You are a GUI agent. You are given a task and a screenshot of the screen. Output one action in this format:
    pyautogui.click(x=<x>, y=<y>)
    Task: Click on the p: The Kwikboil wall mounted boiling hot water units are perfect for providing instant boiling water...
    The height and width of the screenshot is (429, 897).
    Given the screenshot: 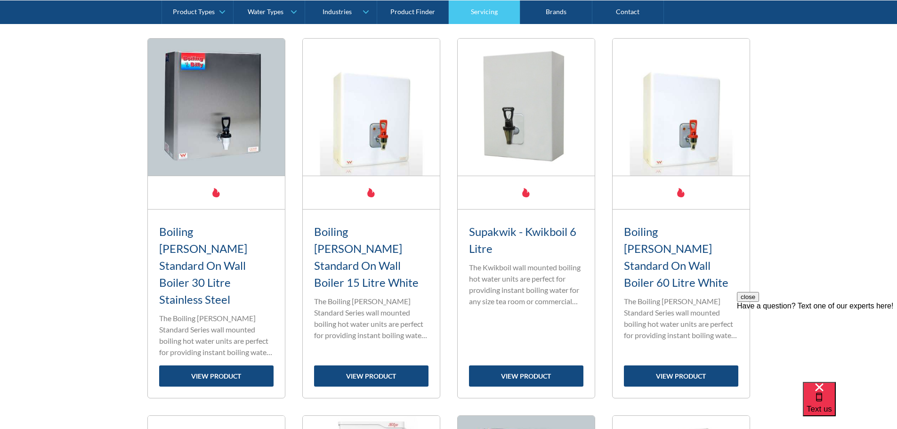 What is the action you would take?
    pyautogui.click(x=526, y=285)
    